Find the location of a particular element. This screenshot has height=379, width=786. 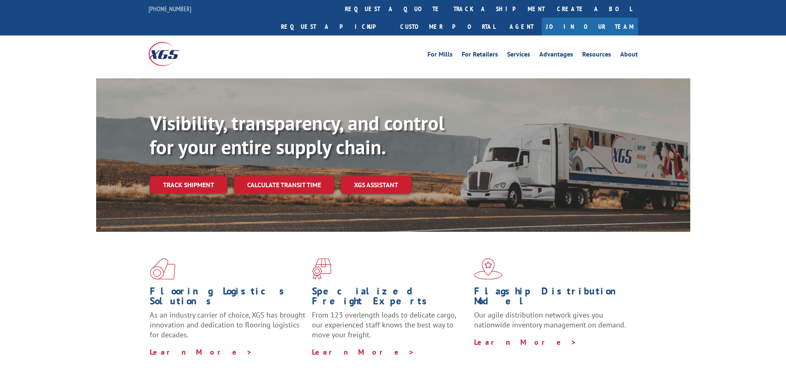

a: For Mills is located at coordinates (440, 56).